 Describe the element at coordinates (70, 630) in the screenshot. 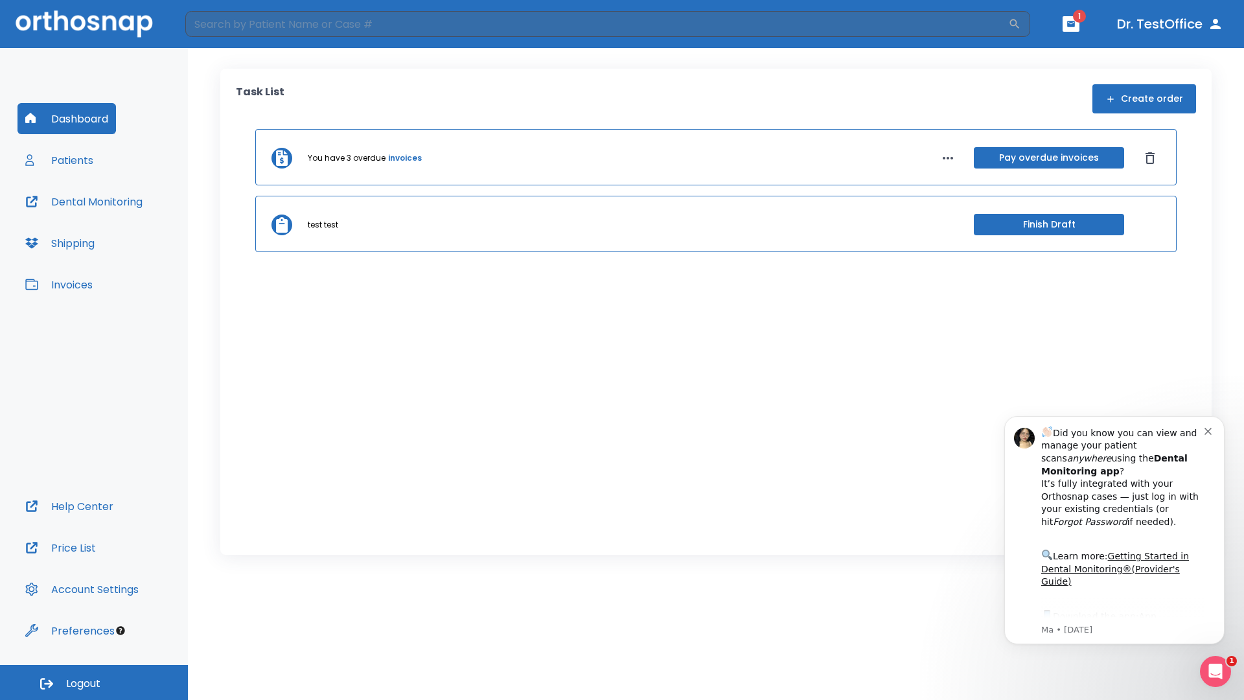

I see `button: Preferences` at that location.